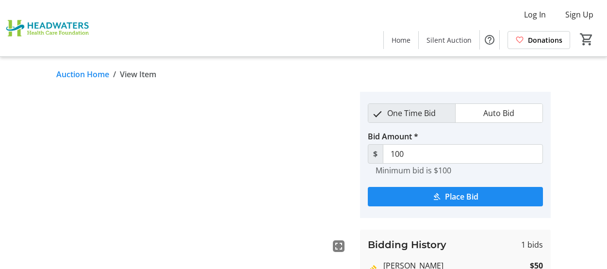 Image resolution: width=607 pixels, height=269 pixels. I want to click on span: Donations, so click(544, 40).